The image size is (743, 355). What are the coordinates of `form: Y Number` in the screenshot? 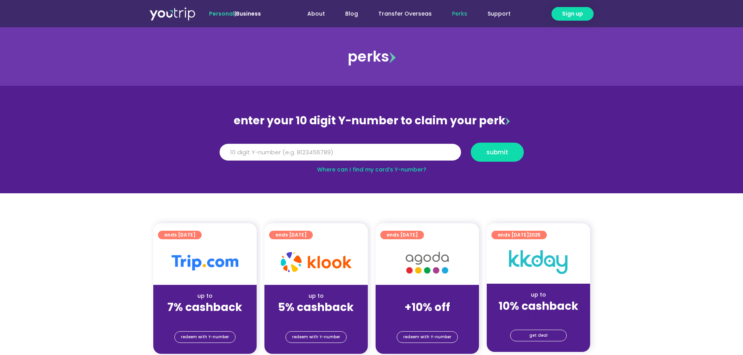 It's located at (372, 155).